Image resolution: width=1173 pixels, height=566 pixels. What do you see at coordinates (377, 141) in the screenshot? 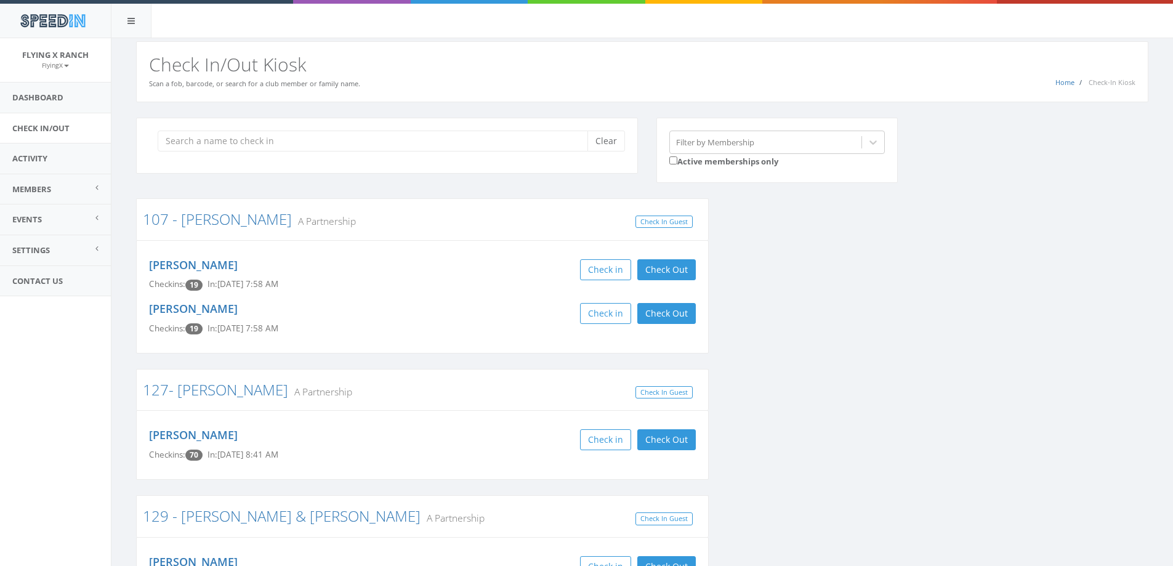
I see `input: Search a name to check in` at bounding box center [377, 141].